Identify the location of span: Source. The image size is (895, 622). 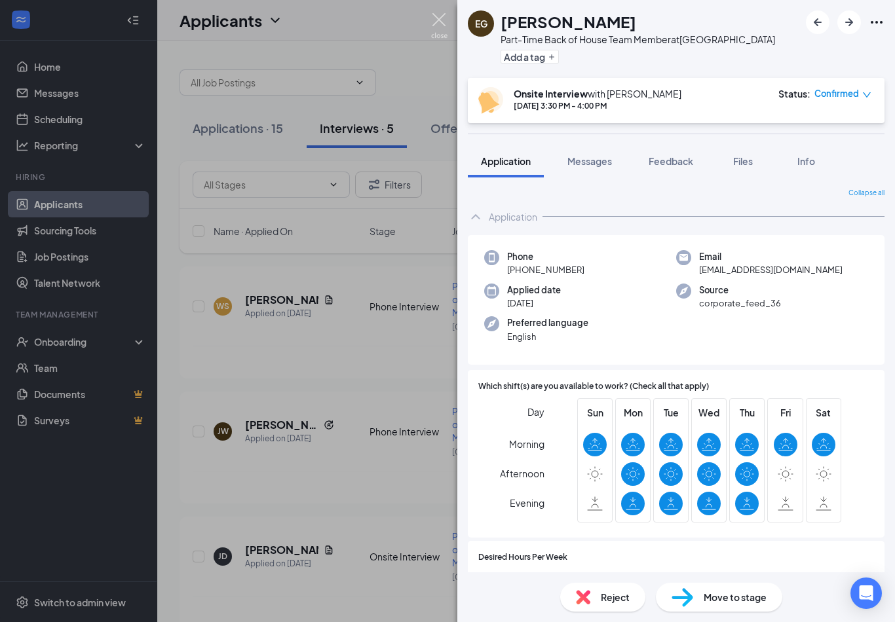
(740, 290).